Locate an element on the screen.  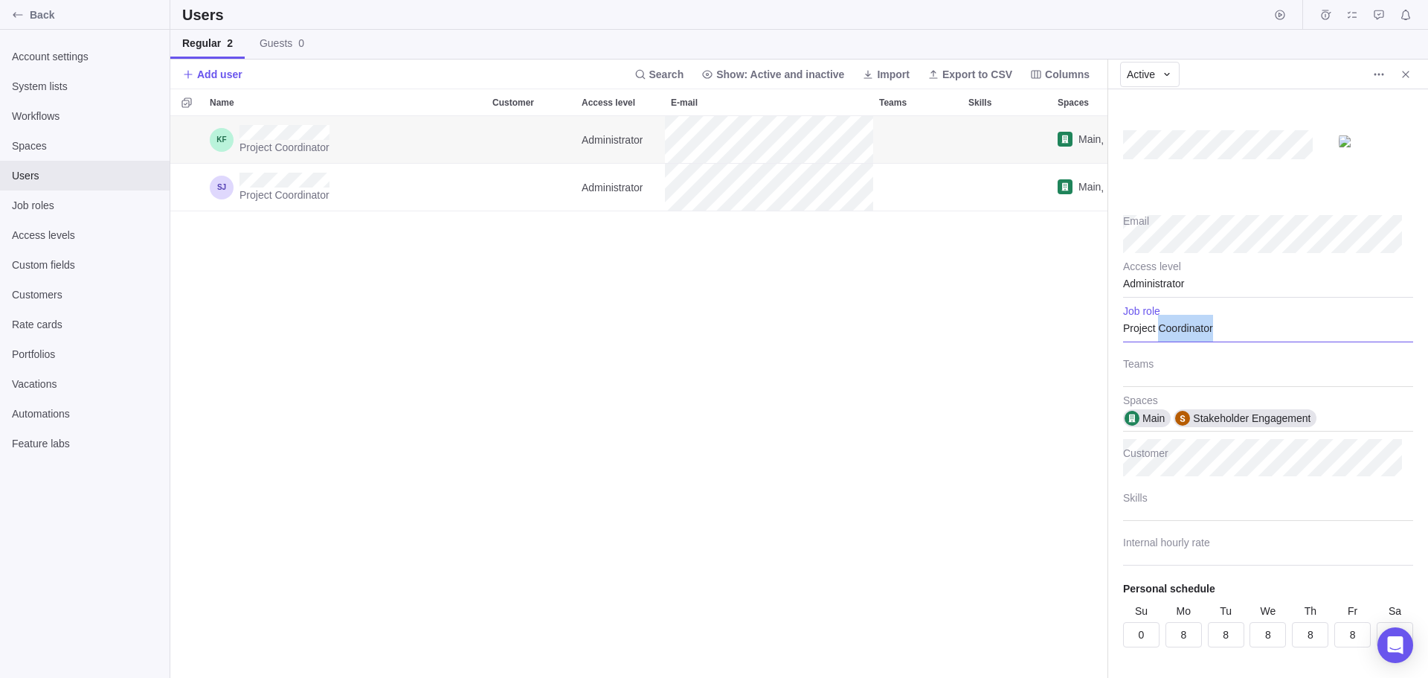
span: Name is located at coordinates (222, 103).